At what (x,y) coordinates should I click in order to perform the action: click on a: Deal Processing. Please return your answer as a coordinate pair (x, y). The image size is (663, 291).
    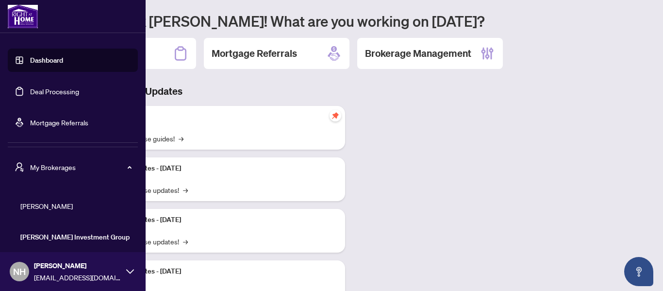
    Looking at the image, I should click on (54, 91).